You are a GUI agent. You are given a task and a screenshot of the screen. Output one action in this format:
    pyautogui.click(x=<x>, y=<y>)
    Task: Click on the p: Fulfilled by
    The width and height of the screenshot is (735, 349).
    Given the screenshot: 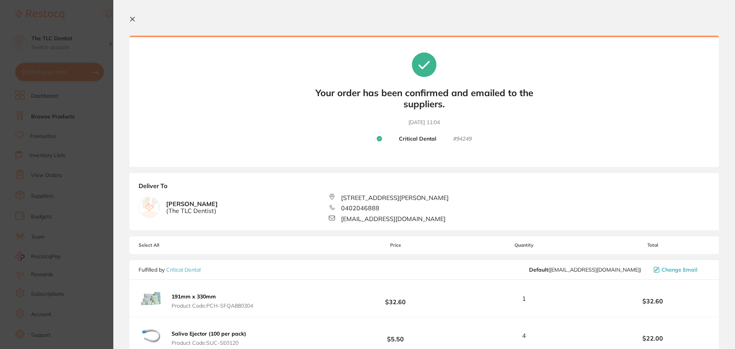 What is the action you would take?
    pyautogui.click(x=170, y=270)
    